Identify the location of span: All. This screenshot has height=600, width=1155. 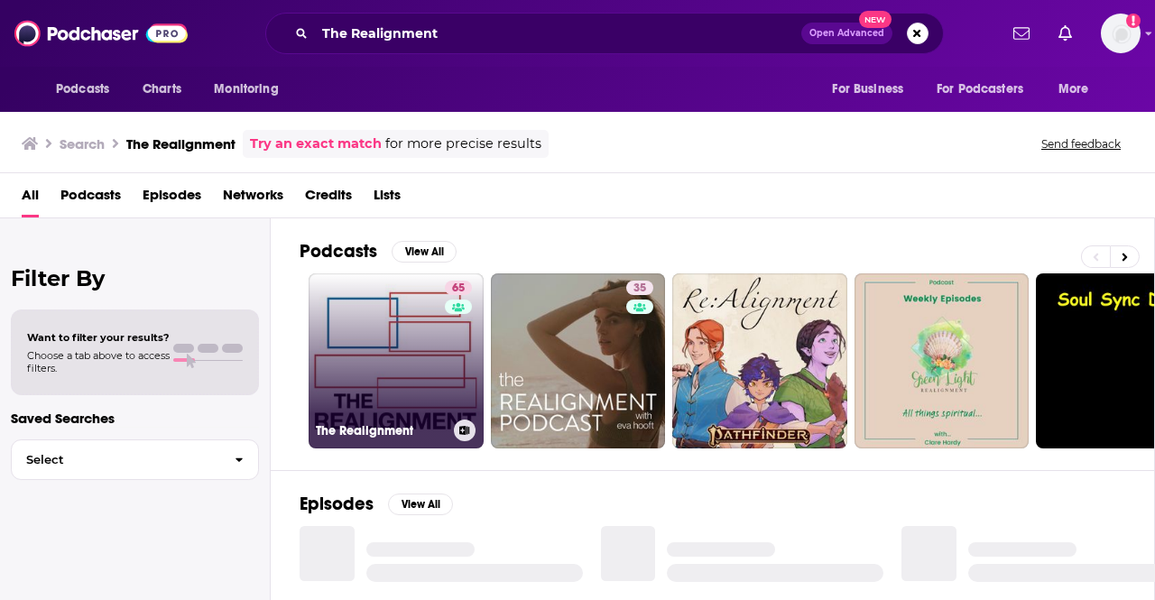
(30, 199).